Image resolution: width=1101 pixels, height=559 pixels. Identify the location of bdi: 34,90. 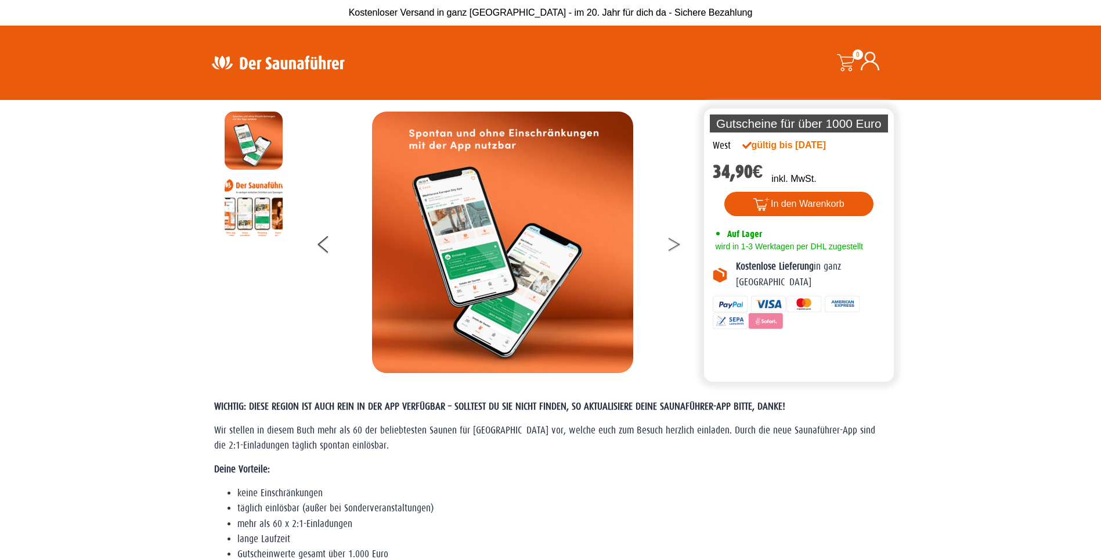
(738, 171).